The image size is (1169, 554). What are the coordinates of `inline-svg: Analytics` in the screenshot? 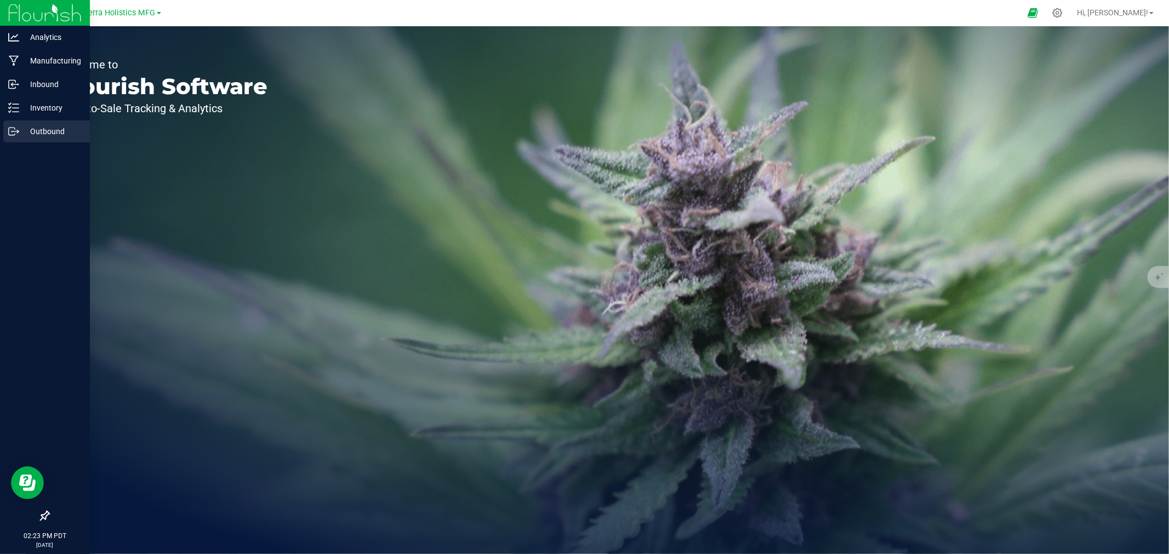 It's located at (14, 37).